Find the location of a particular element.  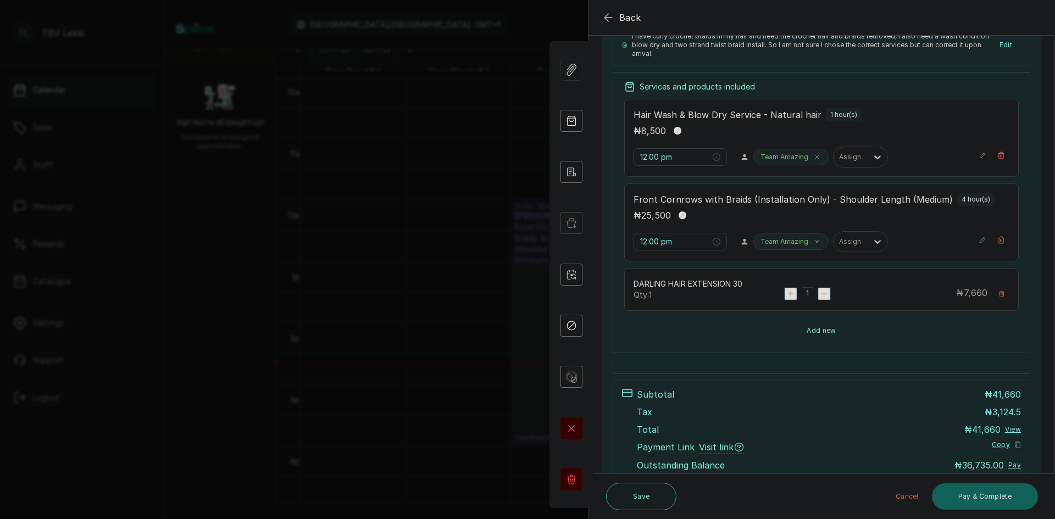

span: Back is located at coordinates (630, 18).